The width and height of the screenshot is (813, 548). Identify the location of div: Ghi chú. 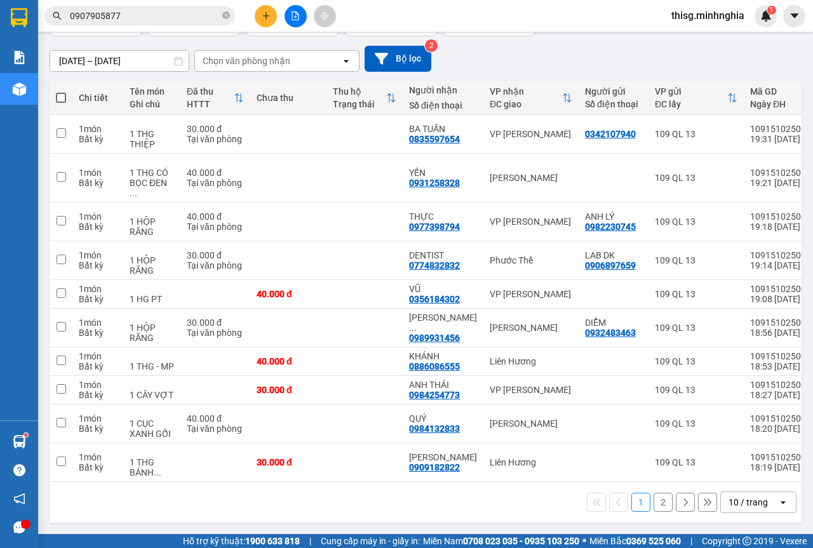
(152, 104).